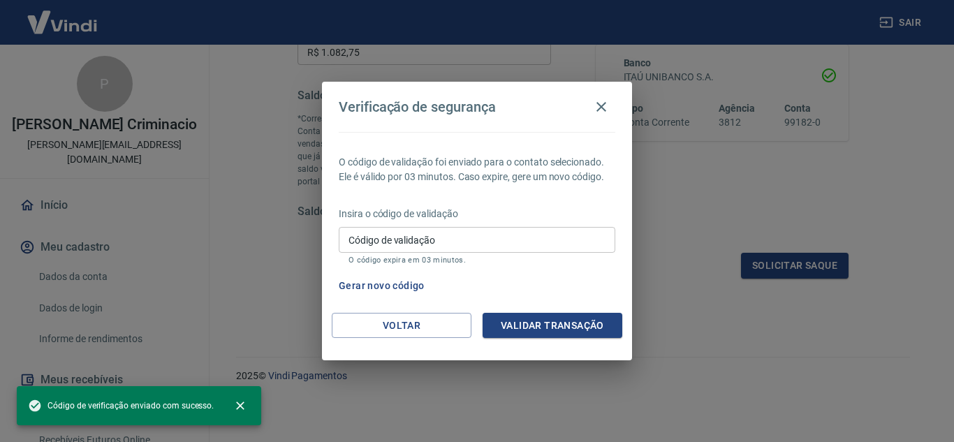 The height and width of the screenshot is (442, 954). Describe the element at coordinates (401, 325) in the screenshot. I see `button: Voltar` at that location.